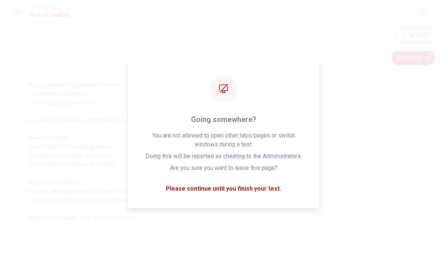 The height and width of the screenshot is (268, 447). What do you see at coordinates (49, 15) in the screenshot?
I see `h1: Use of English` at bounding box center [49, 15].